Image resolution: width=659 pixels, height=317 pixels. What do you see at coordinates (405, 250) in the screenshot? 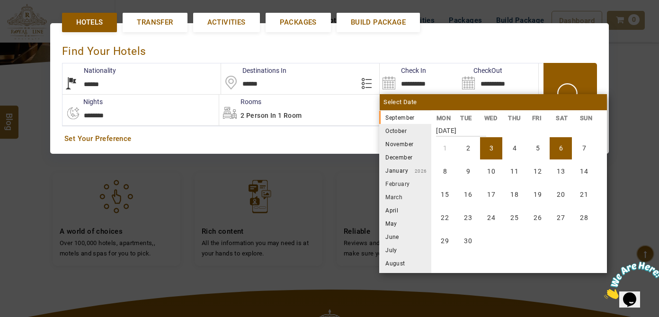
I see `li: July` at bounding box center [405, 250].